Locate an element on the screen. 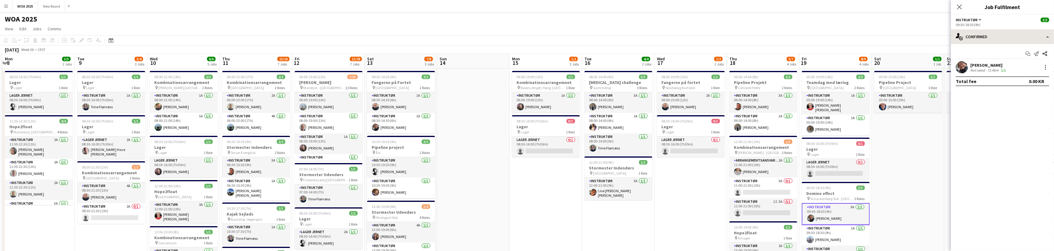  span: Års is located at coordinates (378, 153).